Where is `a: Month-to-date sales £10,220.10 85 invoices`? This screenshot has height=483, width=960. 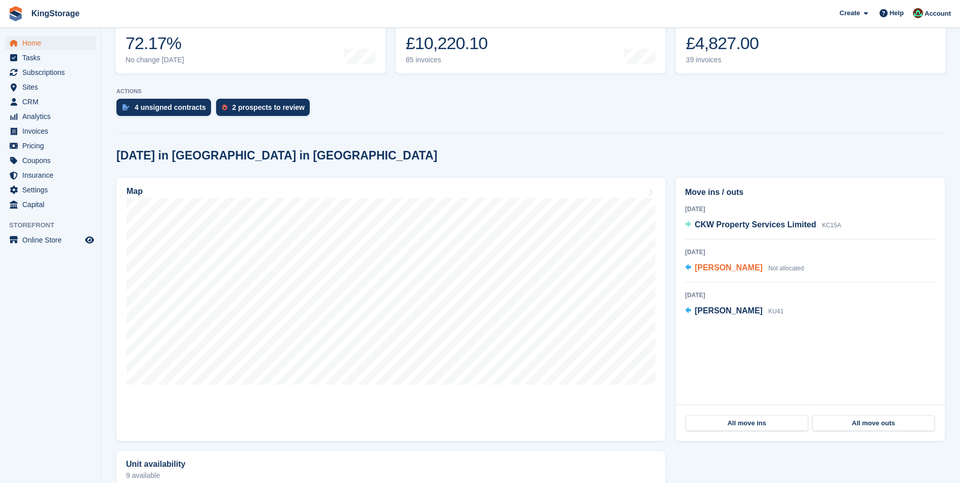 a: Month-to-date sales £10,220.10 85 invoices is located at coordinates (531, 41).